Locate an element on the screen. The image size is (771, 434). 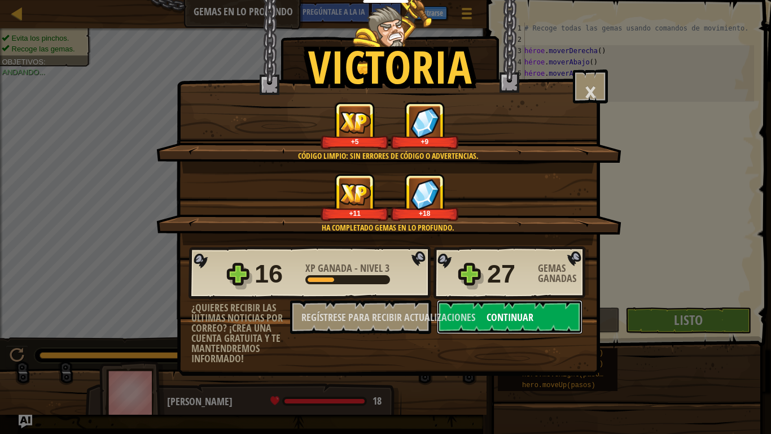
font: 3 is located at coordinates (387, 268).